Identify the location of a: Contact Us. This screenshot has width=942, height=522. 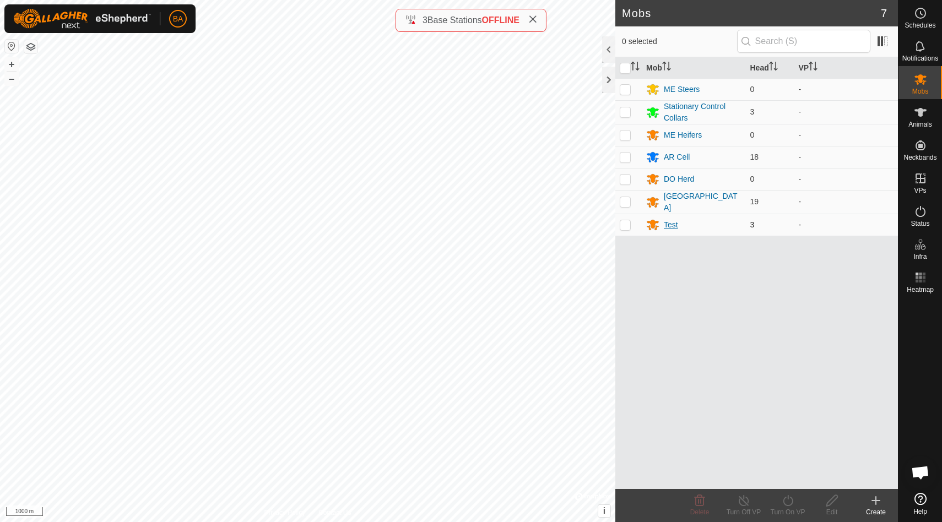
(334, 513).